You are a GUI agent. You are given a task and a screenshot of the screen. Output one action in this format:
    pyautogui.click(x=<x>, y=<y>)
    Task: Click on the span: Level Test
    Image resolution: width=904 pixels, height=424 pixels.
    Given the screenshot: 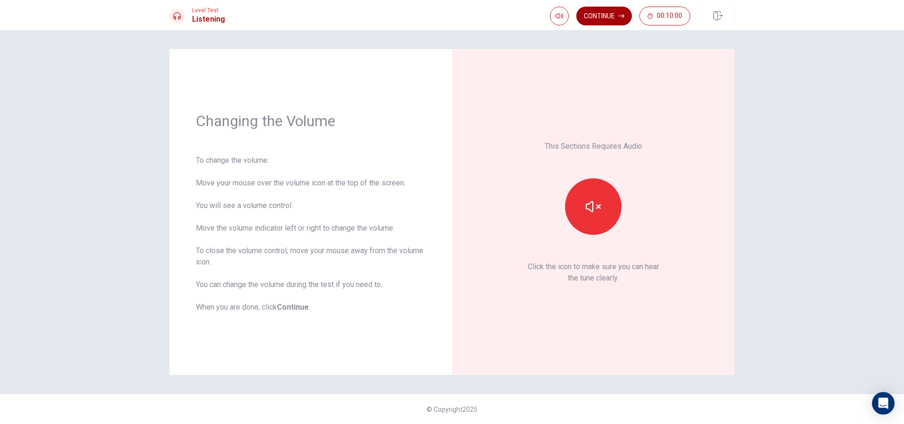 What is the action you would take?
    pyautogui.click(x=208, y=10)
    